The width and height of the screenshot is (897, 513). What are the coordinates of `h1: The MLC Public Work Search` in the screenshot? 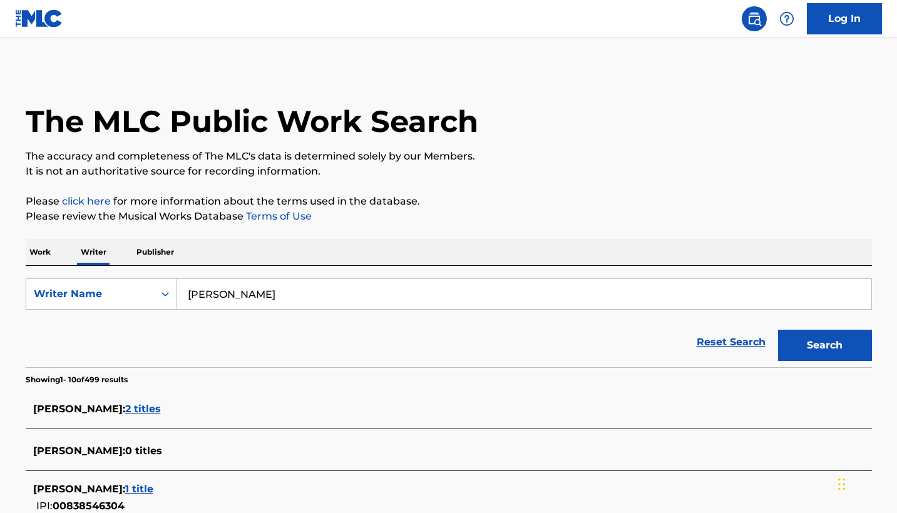 It's located at (252, 121).